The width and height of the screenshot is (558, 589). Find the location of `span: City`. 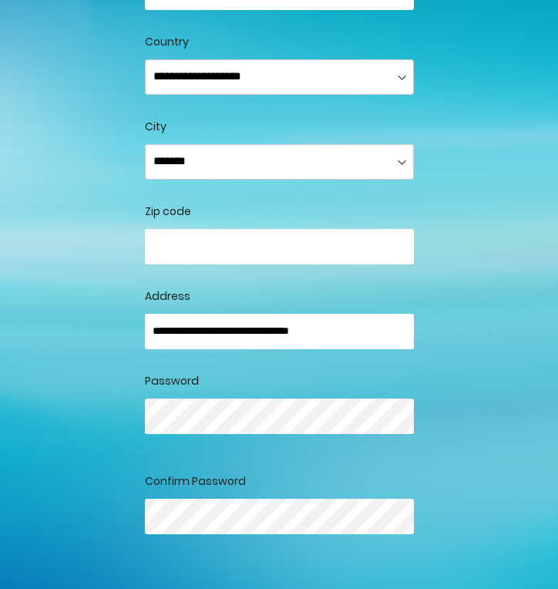

span: City is located at coordinates (156, 126).